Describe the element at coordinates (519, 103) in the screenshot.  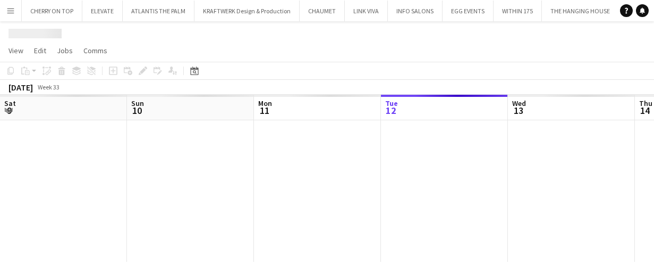
I see `span: Wed` at that location.